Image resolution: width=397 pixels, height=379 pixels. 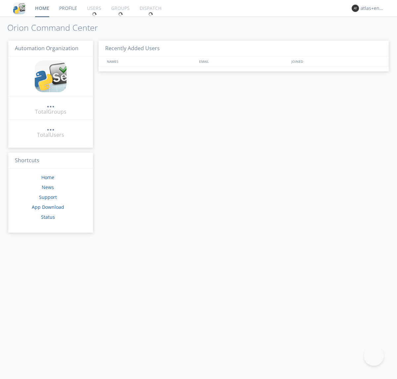 I want to click on div: NAMES, so click(x=150, y=61).